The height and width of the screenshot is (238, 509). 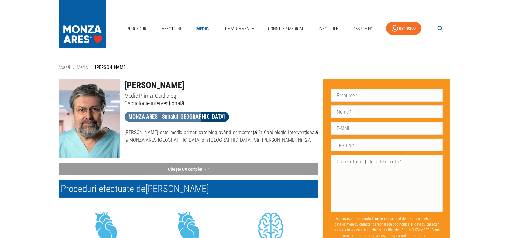 I want to click on b: Trimite mesaj, so click(x=382, y=218).